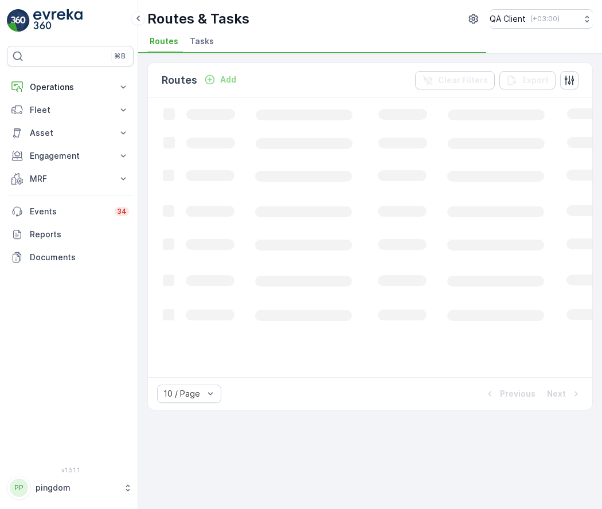 Image resolution: width=602 pixels, height=509 pixels. I want to click on button: Clear Filters, so click(455, 80).